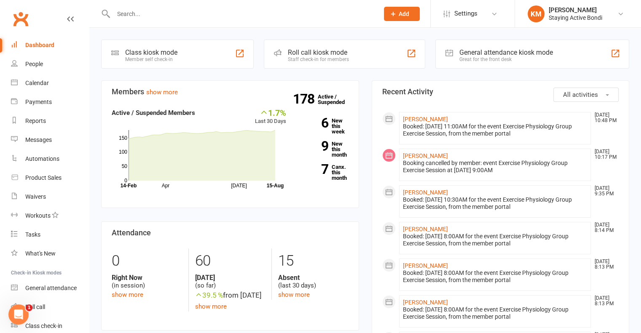 The width and height of the screenshot is (641, 333). I want to click on a: 178Active / Suspended, so click(336, 99).